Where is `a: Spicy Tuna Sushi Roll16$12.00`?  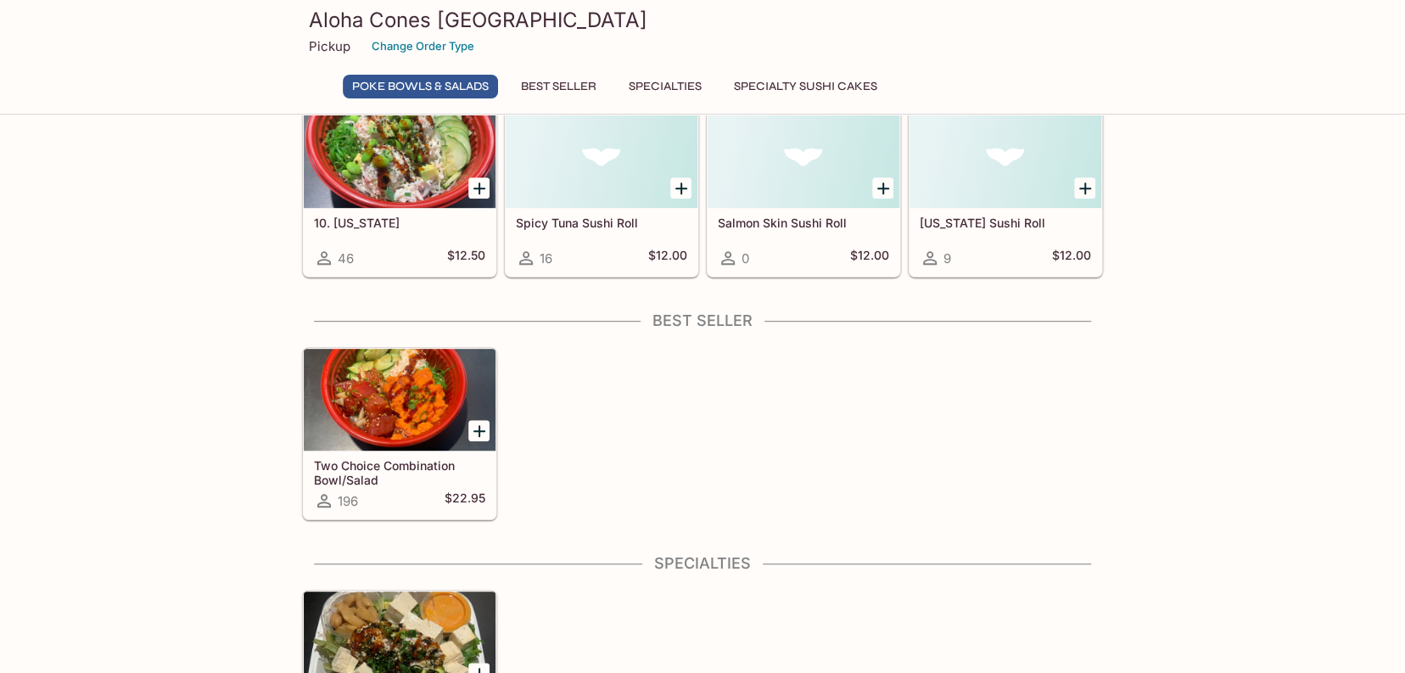
a: Spicy Tuna Sushi Roll16$12.00 is located at coordinates (602, 191).